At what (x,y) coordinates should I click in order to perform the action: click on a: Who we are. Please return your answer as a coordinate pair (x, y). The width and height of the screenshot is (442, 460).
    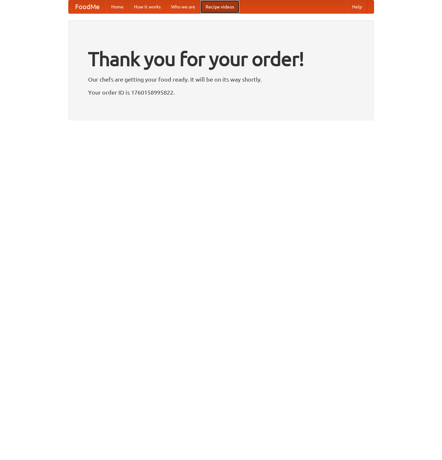
    Looking at the image, I should click on (183, 7).